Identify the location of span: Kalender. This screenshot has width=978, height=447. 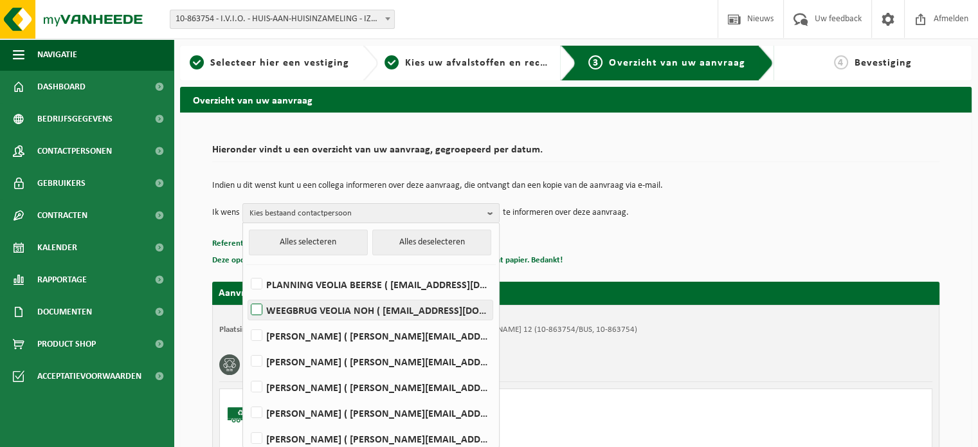
(57, 248).